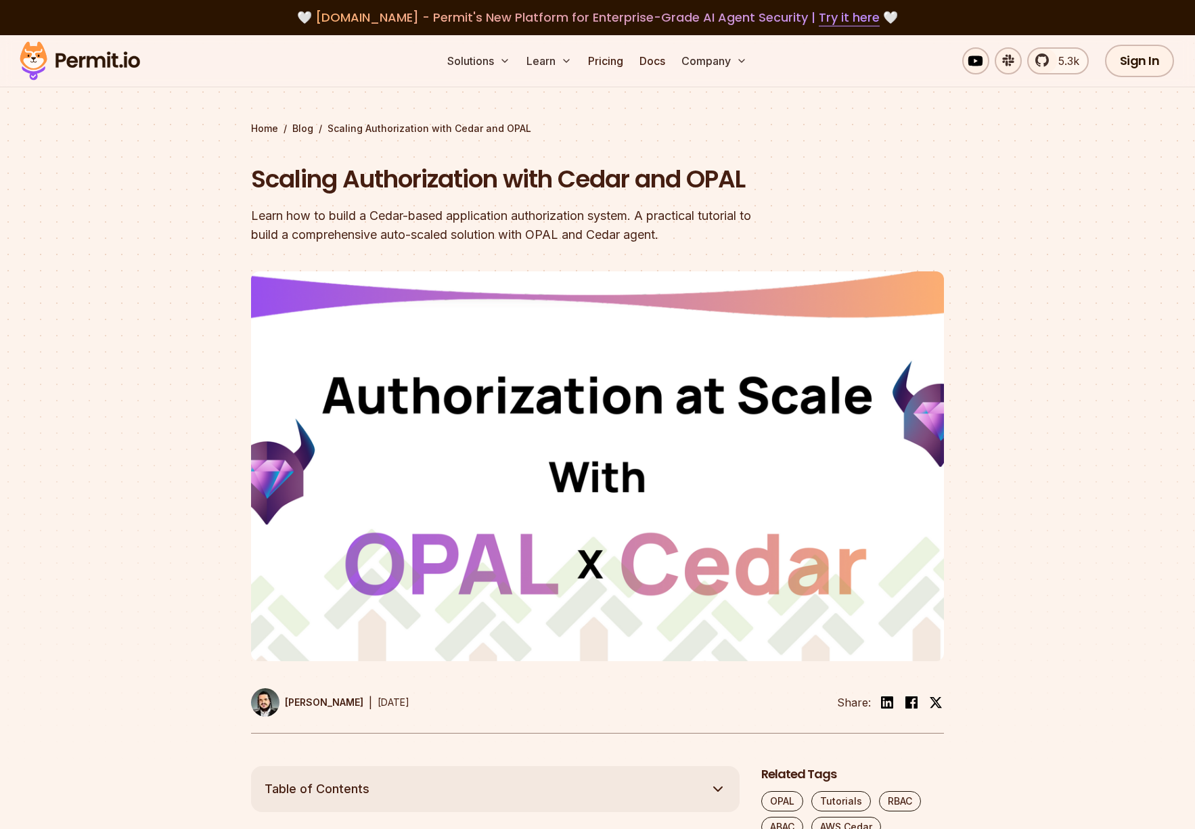  I want to click on div: Learn how to build a Cedar-based application authorization system. A practical tutorial to build ..., so click(511, 225).